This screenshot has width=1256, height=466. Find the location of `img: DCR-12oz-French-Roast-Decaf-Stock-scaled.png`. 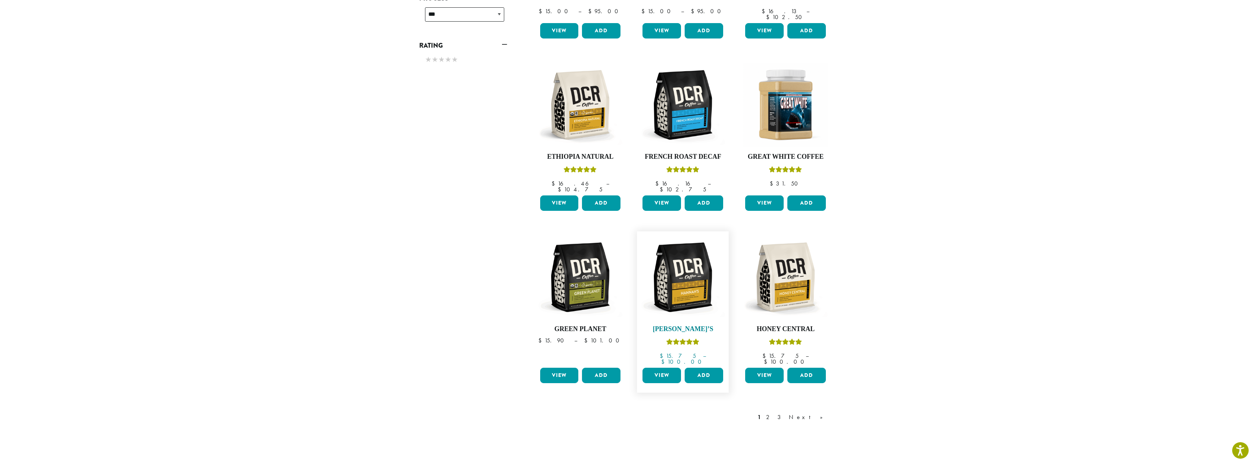

img: DCR-12oz-French-Roast-Decaf-Stock-scaled.png is located at coordinates (683, 105).